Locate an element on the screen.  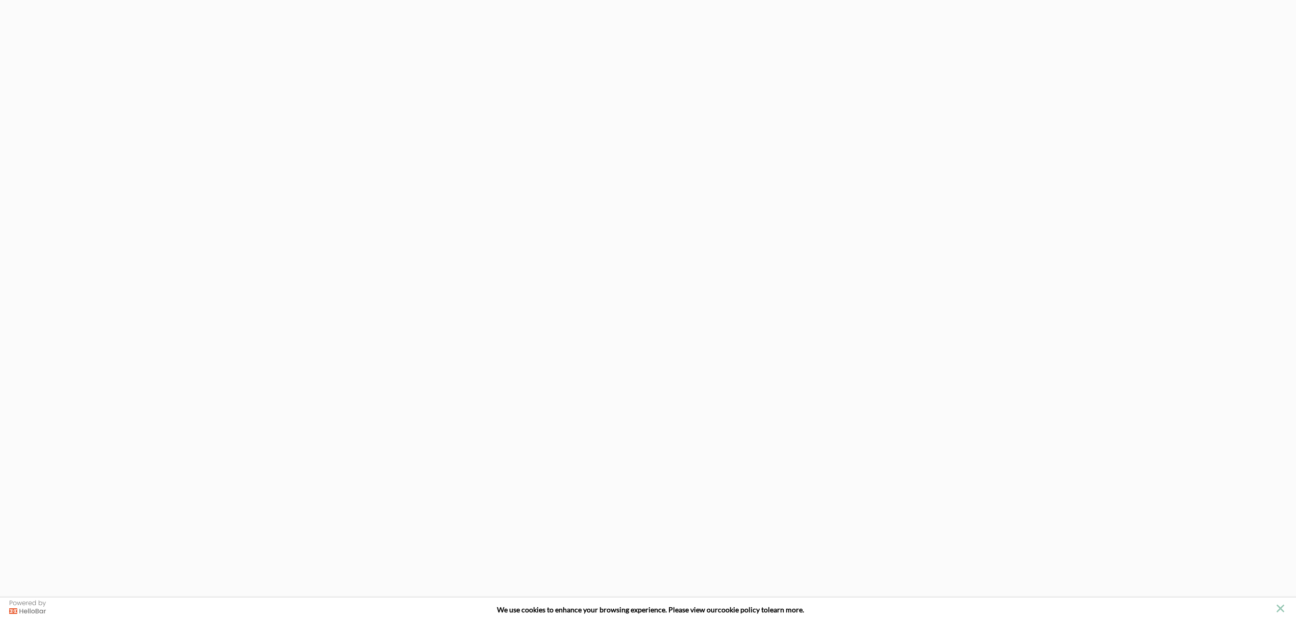
strong: to is located at coordinates (764, 610).